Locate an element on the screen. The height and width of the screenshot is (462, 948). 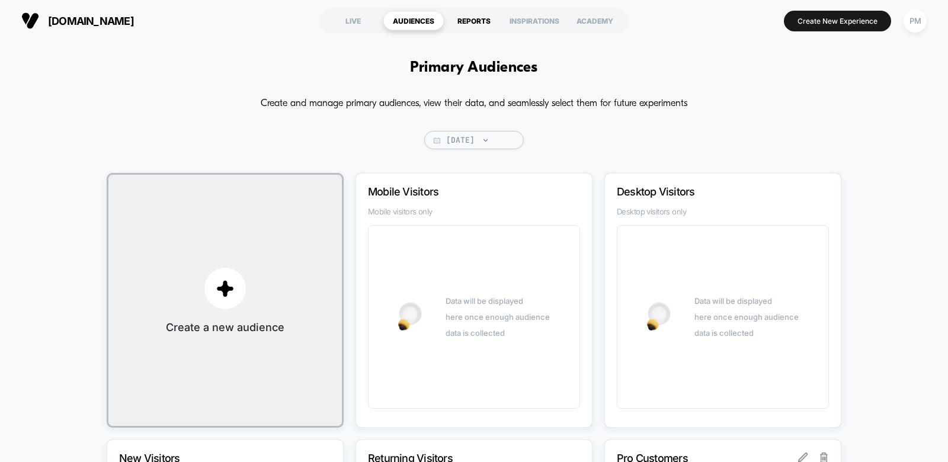
img: plus is located at coordinates (225, 289).